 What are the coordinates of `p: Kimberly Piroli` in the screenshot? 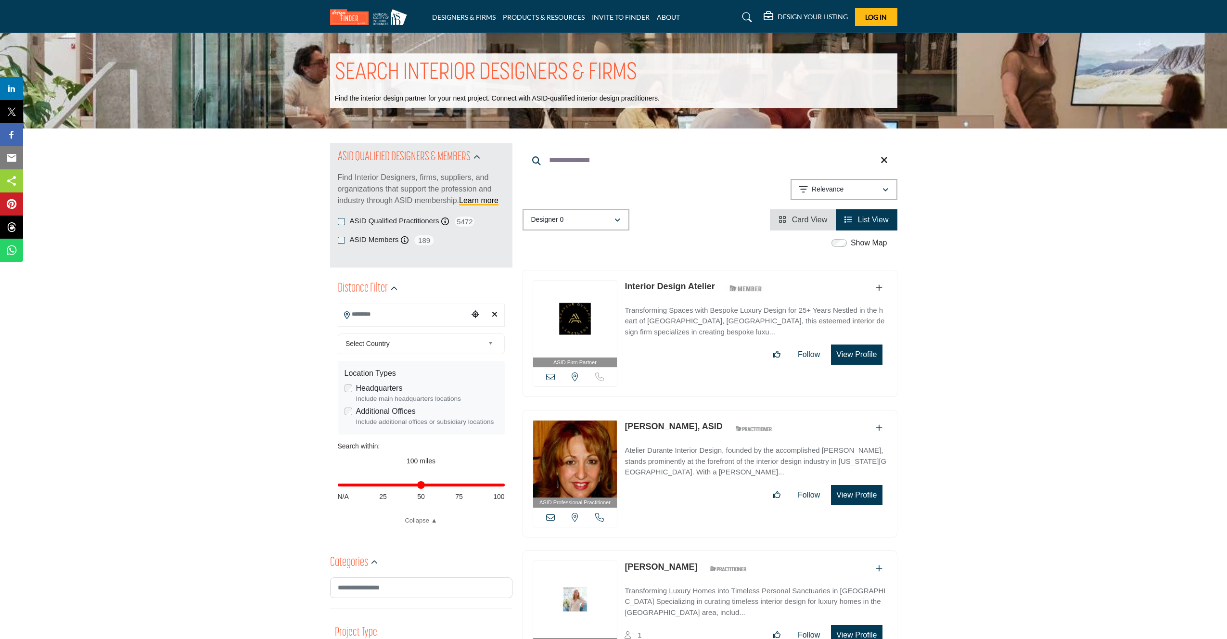 It's located at (661, 567).